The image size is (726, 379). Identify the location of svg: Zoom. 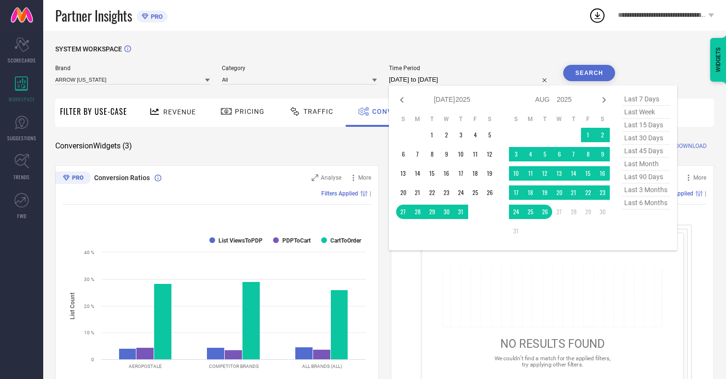
(315, 178).